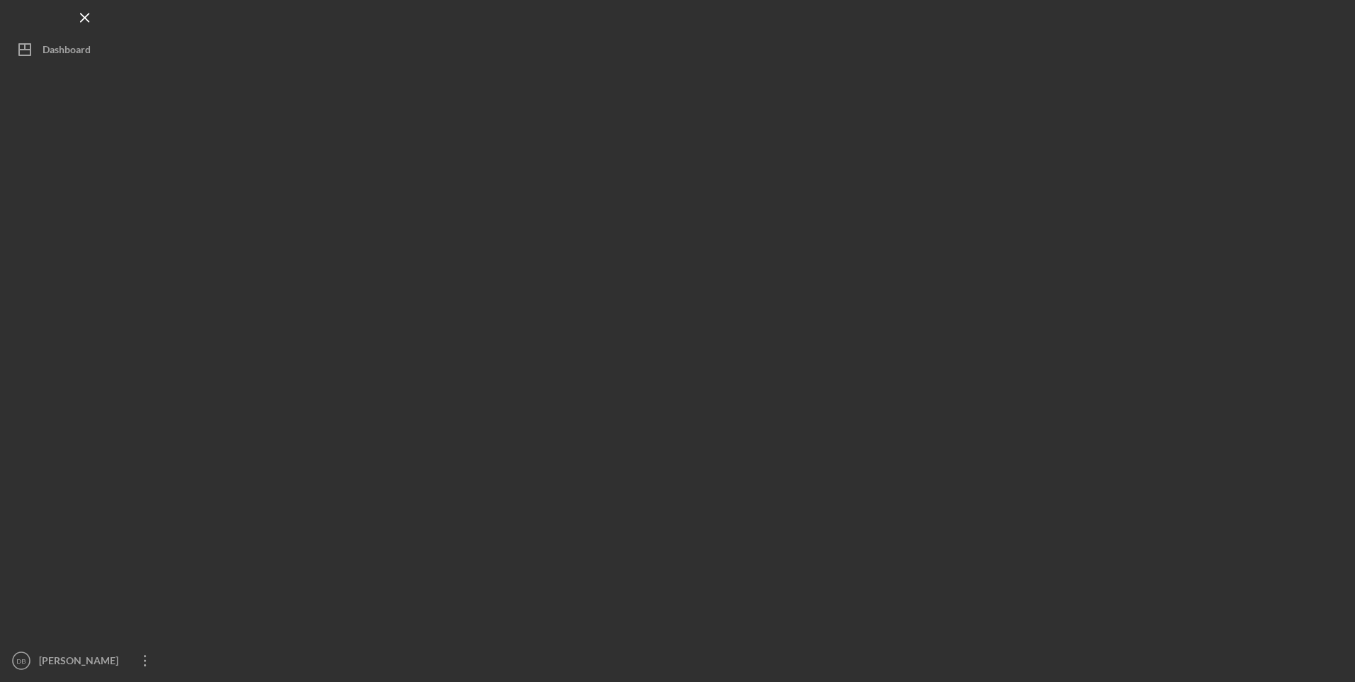 This screenshot has width=1355, height=682. Describe the element at coordinates (85, 50) in the screenshot. I see `button: Dashboard` at that location.